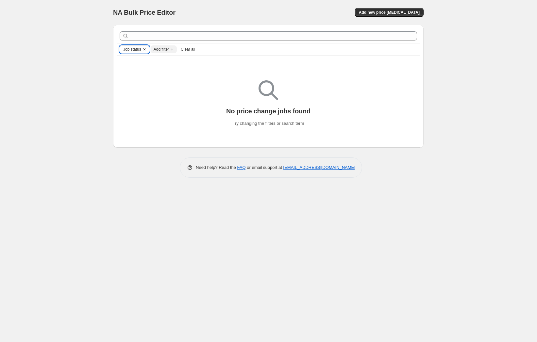 Image resolution: width=537 pixels, height=342 pixels. Describe the element at coordinates (132, 49) in the screenshot. I see `span: Job status` at that location.